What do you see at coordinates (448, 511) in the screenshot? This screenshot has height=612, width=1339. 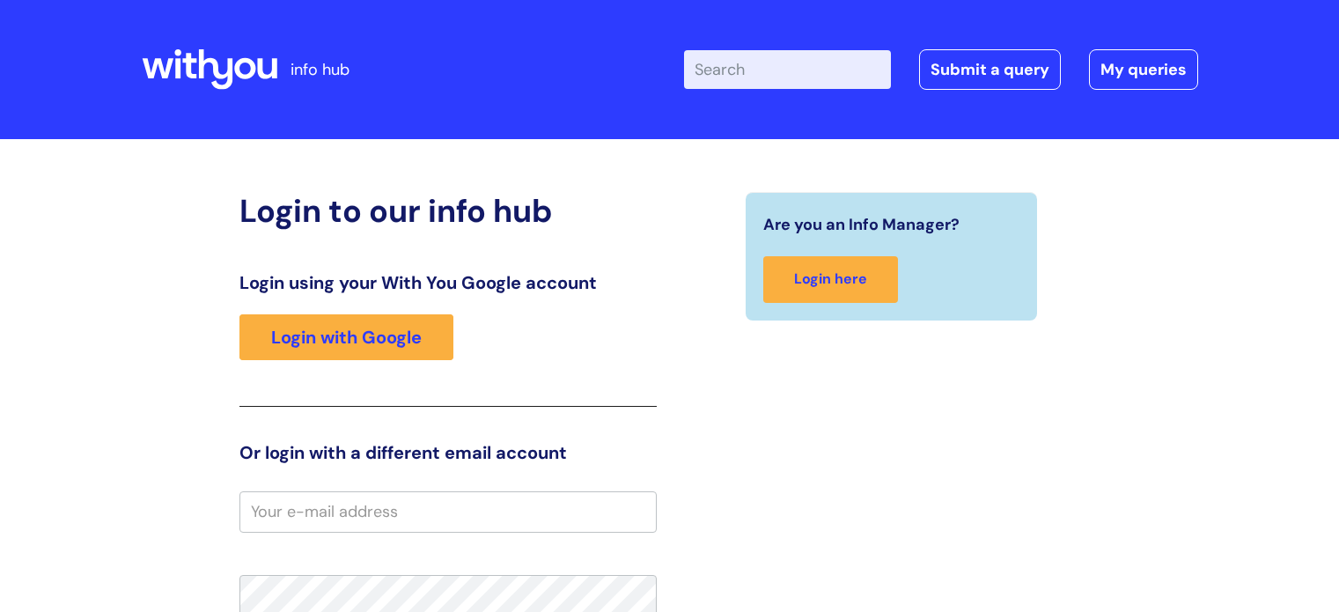 I see `input: Your e-mail address` at bounding box center [448, 511].